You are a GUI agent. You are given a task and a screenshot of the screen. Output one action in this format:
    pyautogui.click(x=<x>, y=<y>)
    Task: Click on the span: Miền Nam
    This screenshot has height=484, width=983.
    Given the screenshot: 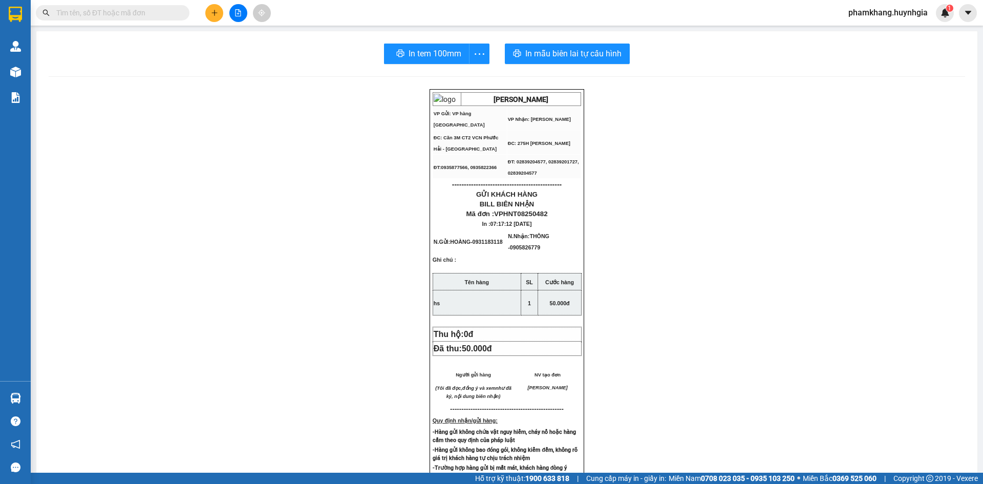 What is the action you would take?
    pyautogui.click(x=731, y=478)
    